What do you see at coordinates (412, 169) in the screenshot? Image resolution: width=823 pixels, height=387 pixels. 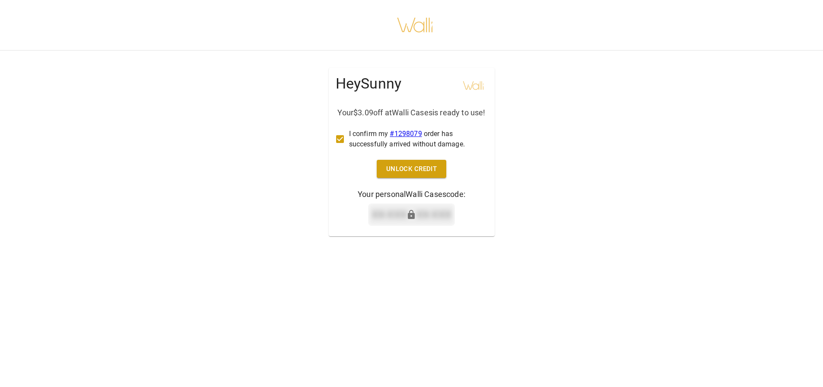 I see `button: Unlock Credit` at bounding box center [412, 169].